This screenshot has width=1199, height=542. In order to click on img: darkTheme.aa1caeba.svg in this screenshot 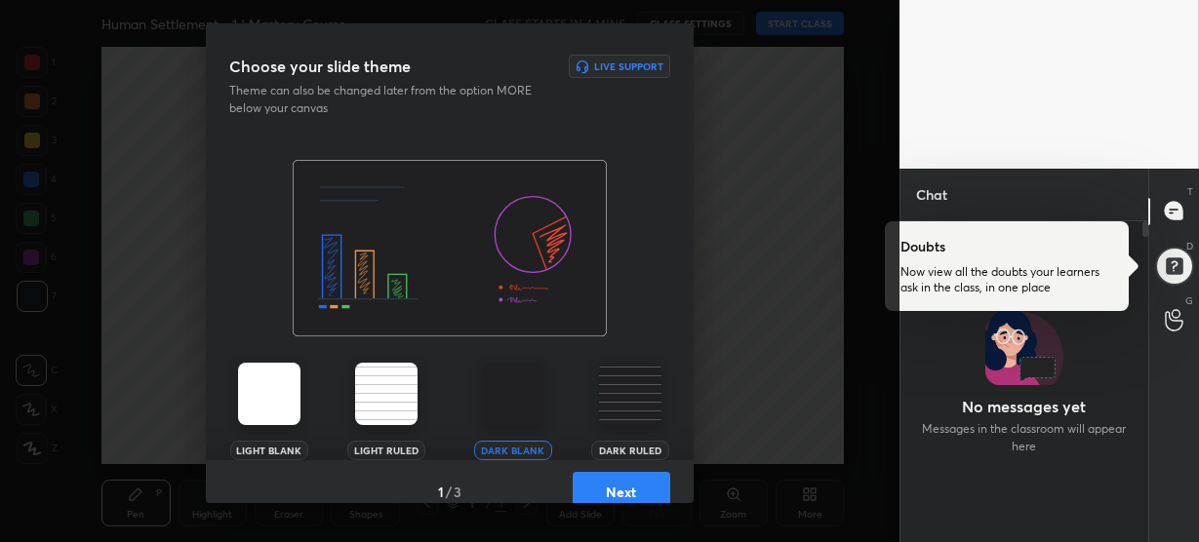, I will do `click(513, 394)`.